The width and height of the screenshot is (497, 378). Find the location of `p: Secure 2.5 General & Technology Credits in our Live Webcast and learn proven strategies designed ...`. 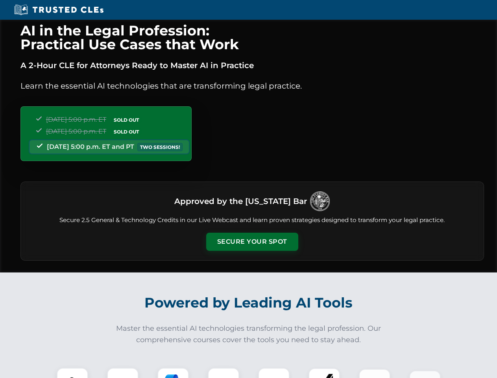

p: Secure 2.5 General & Technology Credits in our Live Webcast and learn proven strategies designed ... is located at coordinates (252, 220).